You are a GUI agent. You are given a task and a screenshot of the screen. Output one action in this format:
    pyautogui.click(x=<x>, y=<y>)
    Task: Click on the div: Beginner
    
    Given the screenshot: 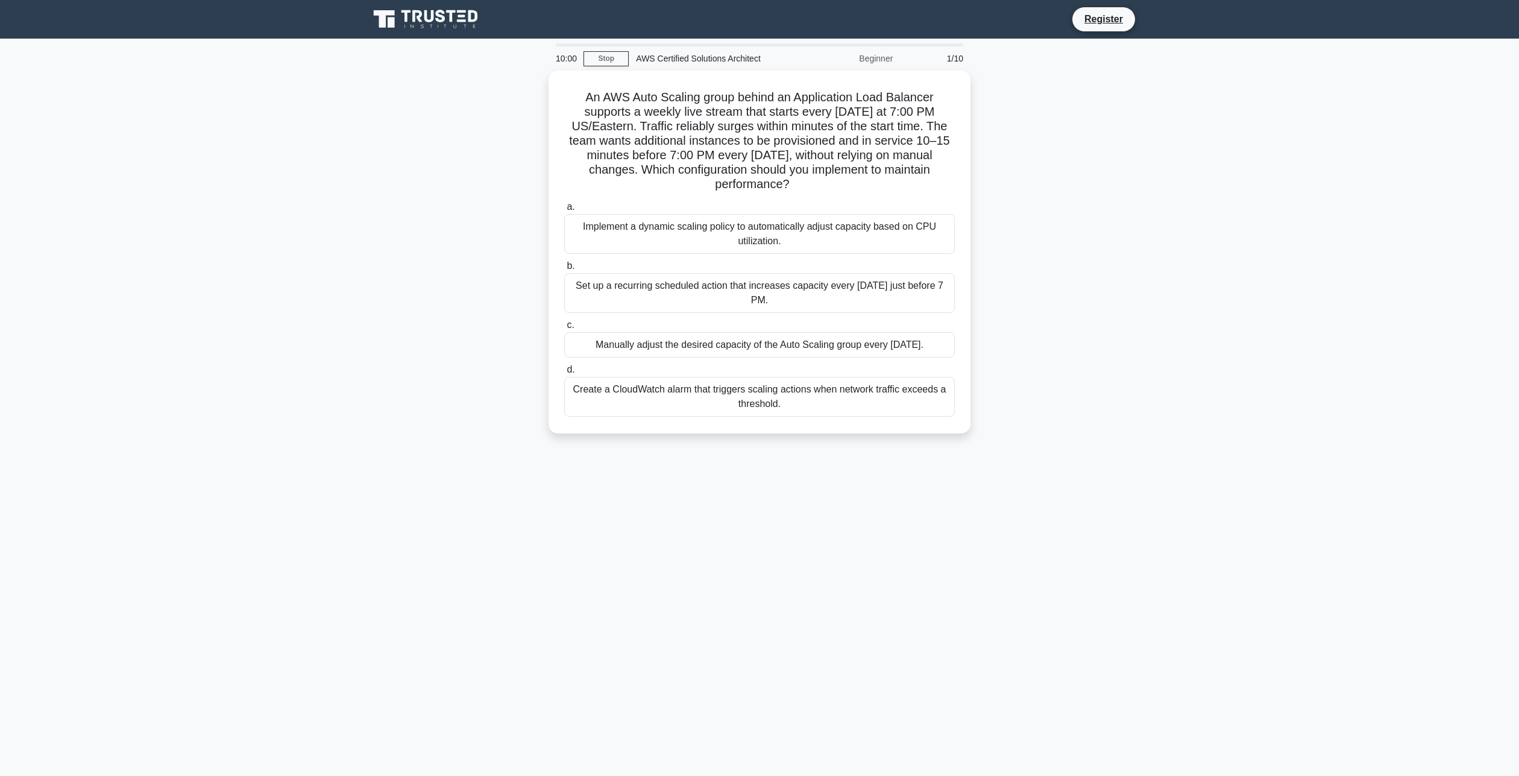 What is the action you would take?
    pyautogui.click(x=847, y=58)
    